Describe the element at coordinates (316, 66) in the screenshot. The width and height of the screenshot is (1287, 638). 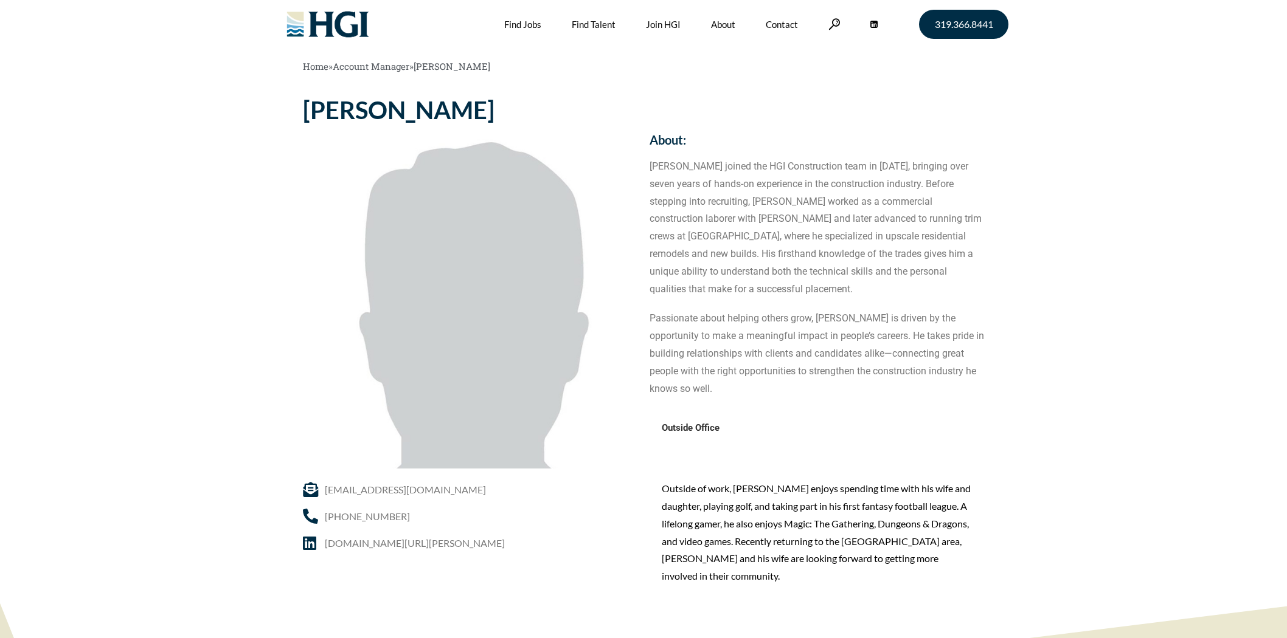
I see `a: Home` at that location.